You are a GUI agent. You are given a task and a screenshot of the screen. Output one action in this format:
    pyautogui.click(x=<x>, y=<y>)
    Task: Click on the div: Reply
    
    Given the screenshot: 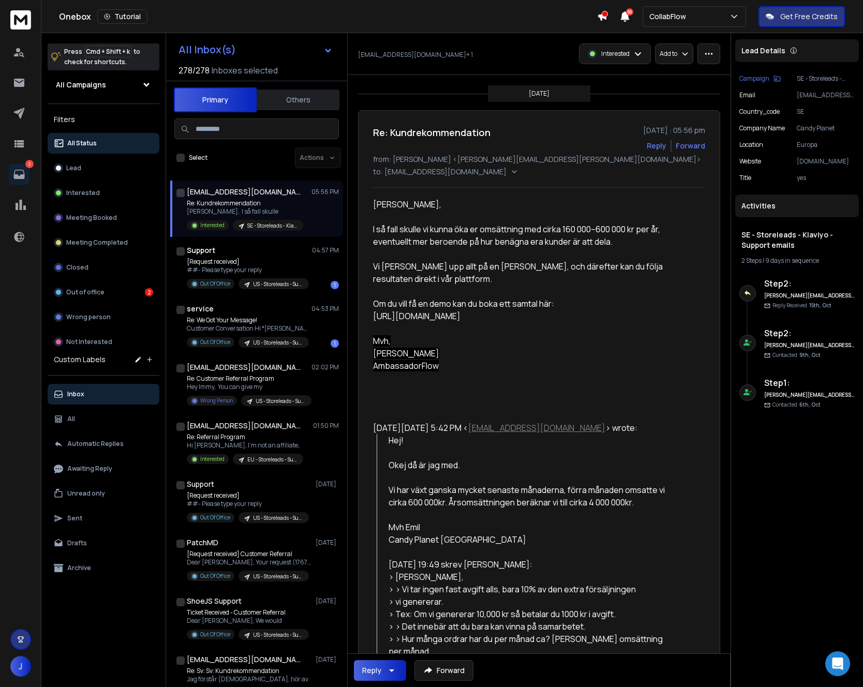 What is the action you would take?
    pyautogui.click(x=371, y=670)
    